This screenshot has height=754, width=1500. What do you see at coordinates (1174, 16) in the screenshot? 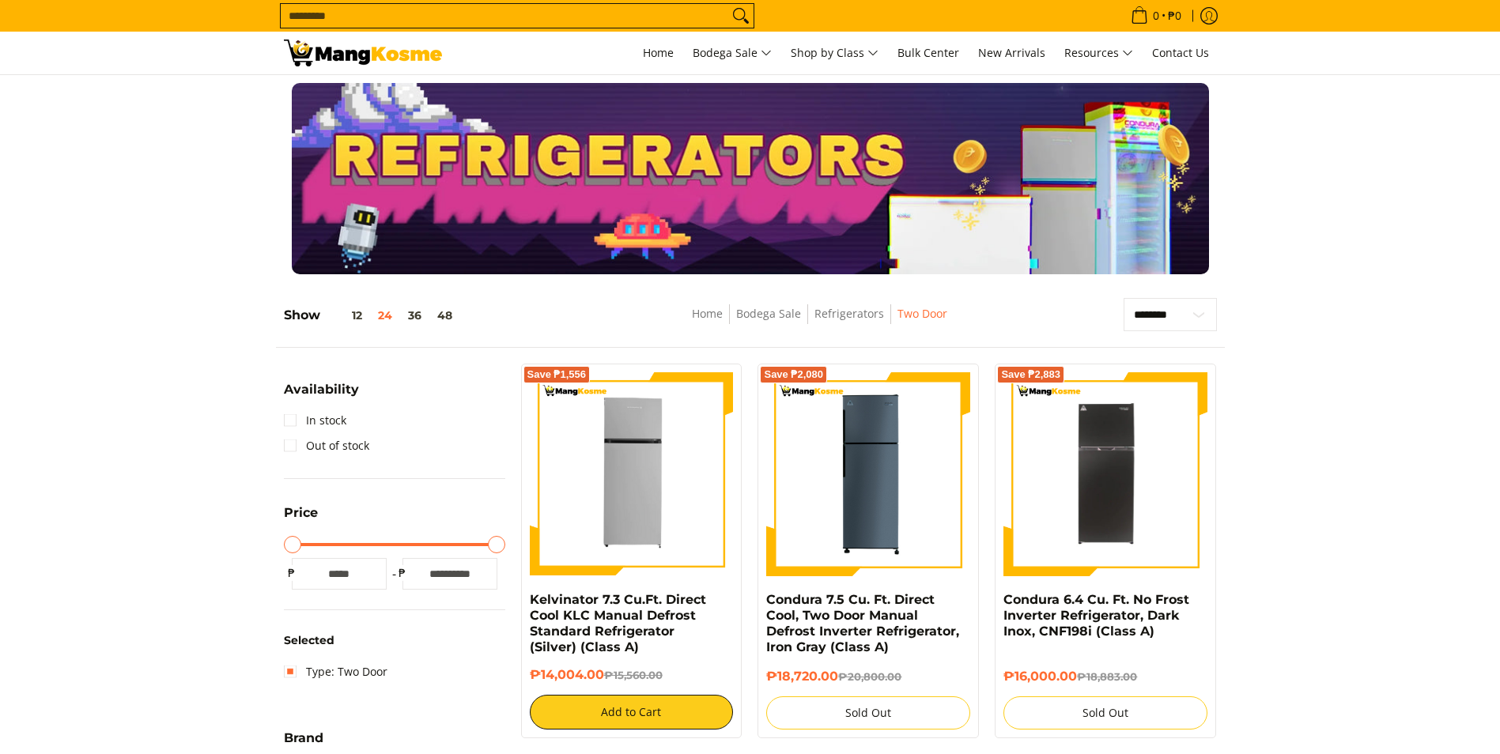
I see `span: ₱0` at bounding box center [1174, 16].